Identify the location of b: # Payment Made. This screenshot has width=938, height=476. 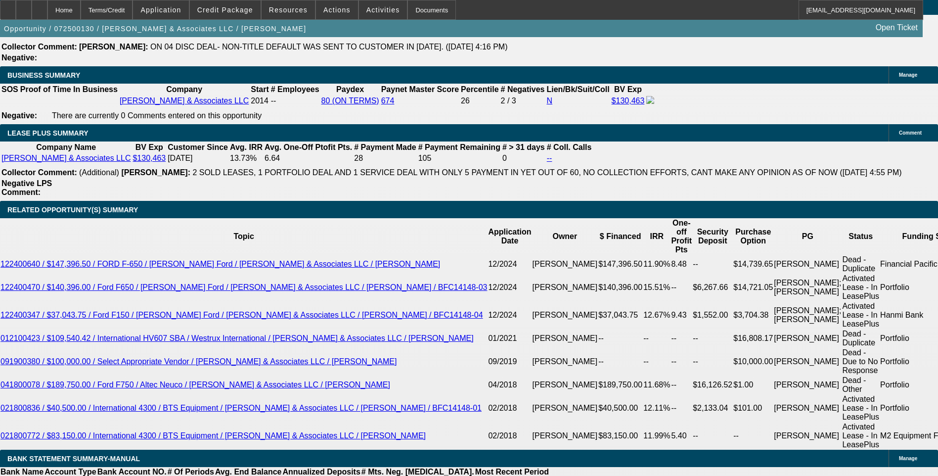
(385, 147).